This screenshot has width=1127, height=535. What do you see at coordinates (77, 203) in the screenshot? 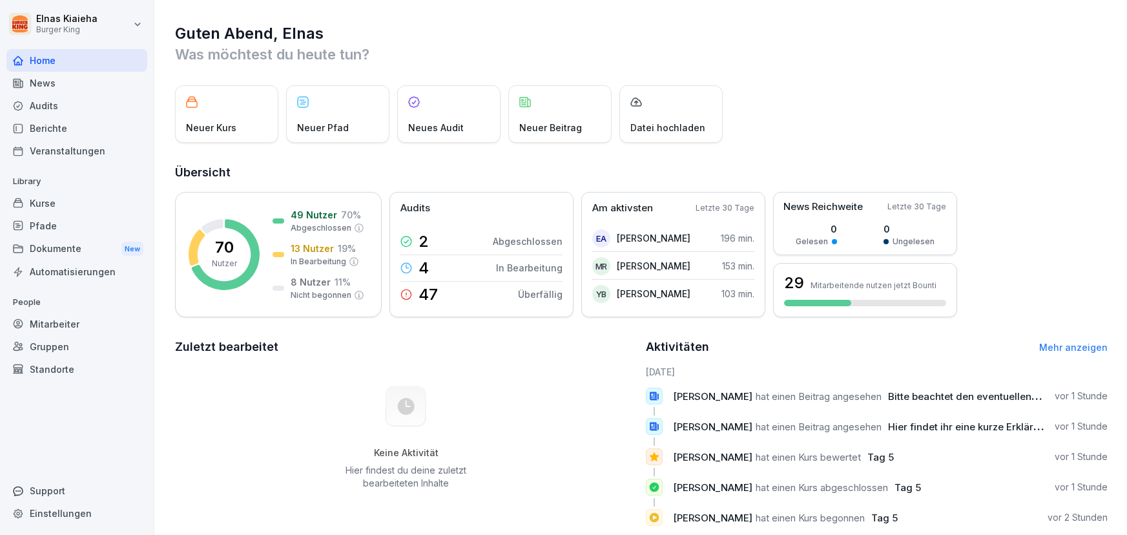
I see `div: Kurse` at bounding box center [77, 203].